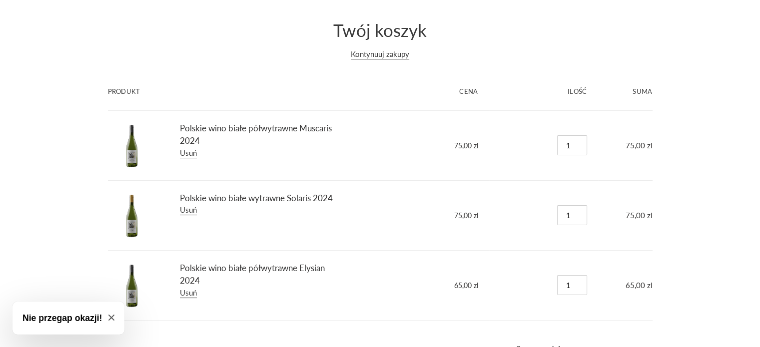 The image size is (760, 347). I want to click on h1: Twój koszyk, so click(380, 30).